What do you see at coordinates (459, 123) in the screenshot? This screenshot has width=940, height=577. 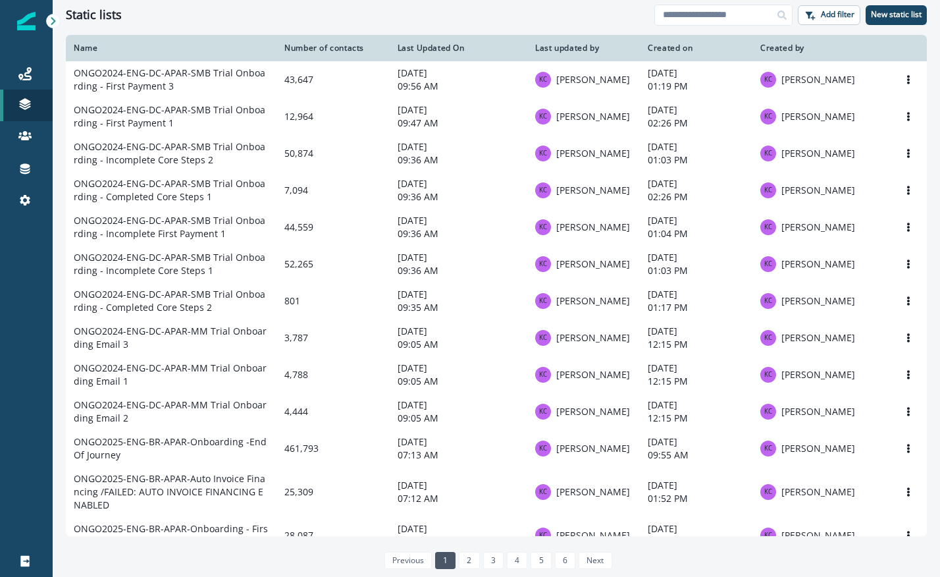 I see `p: 09:47 AM` at bounding box center [459, 123].